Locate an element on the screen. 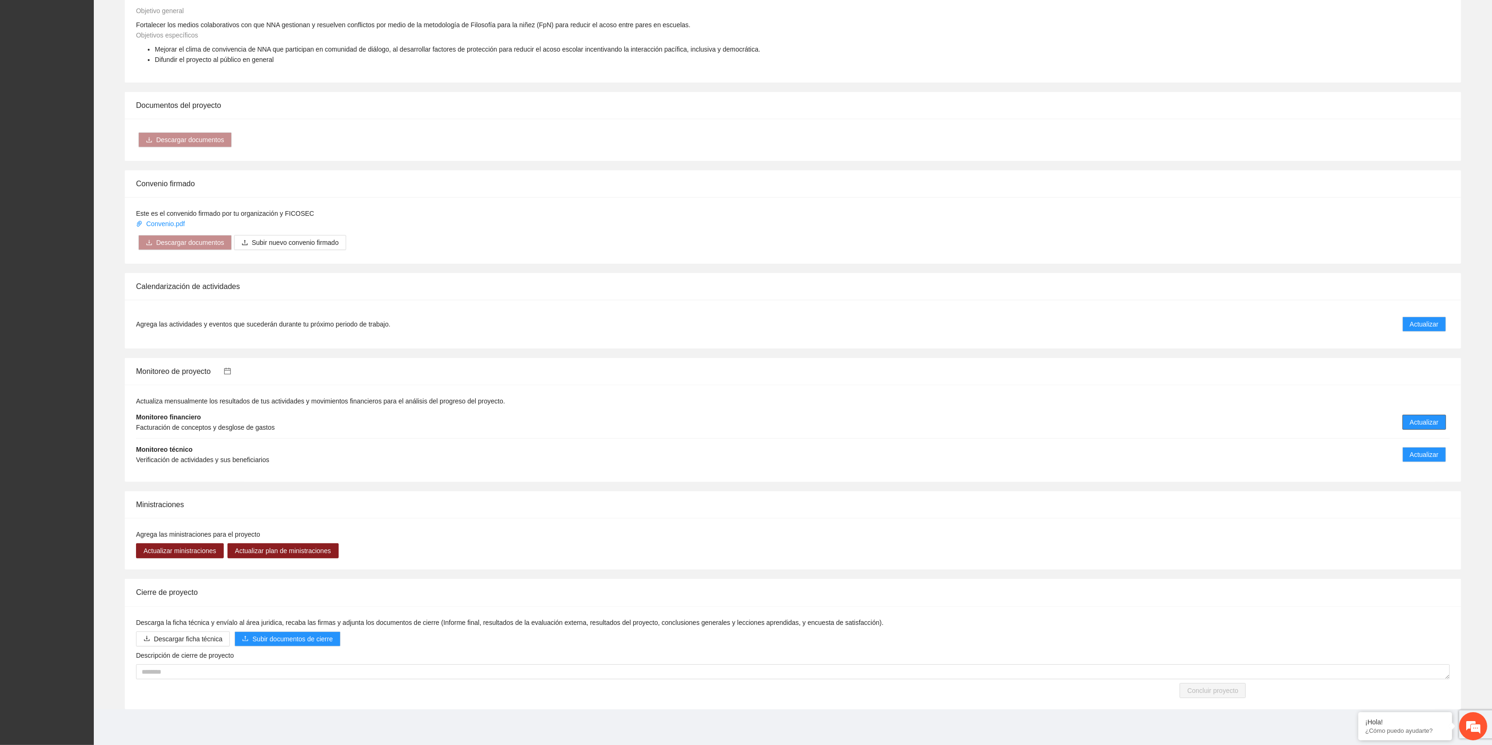  div: Convenio firmado is located at coordinates (793, 183).